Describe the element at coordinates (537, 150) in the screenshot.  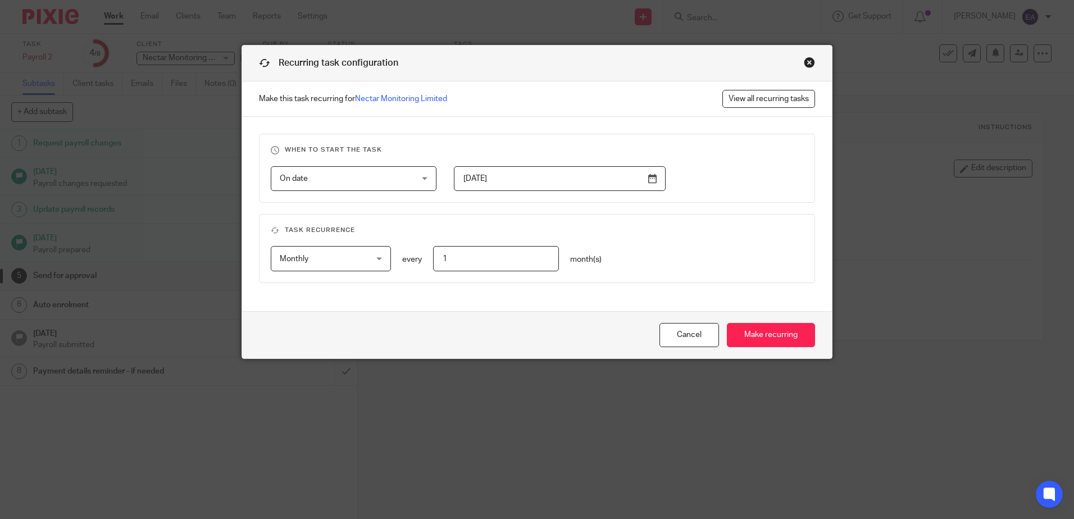
I see `h3: When to start the task` at that location.